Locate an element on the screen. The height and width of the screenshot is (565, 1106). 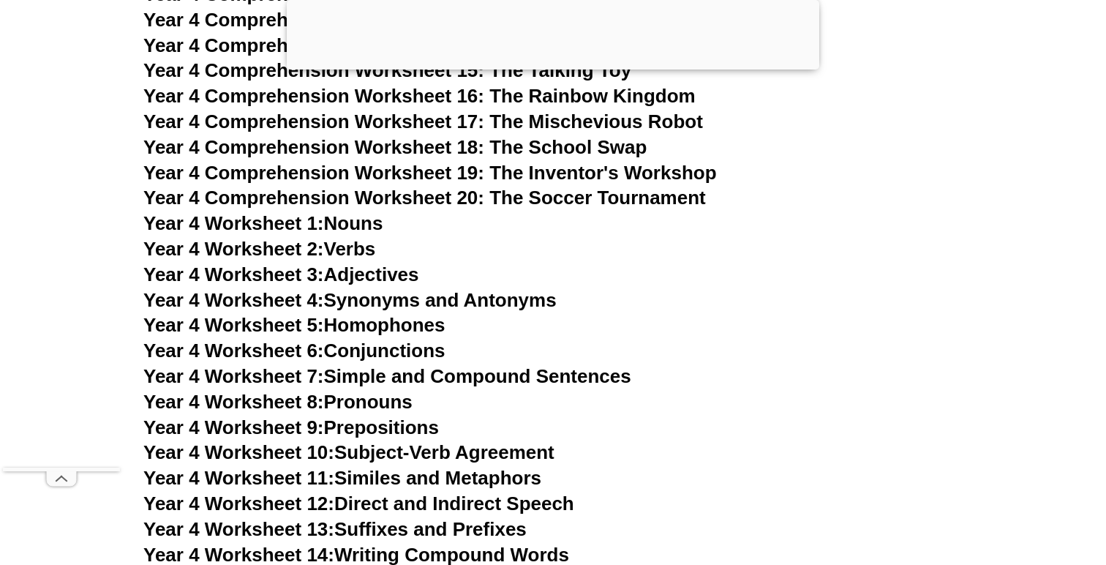
a: Year 4 Worksheet 3:Adjectives is located at coordinates (281, 274).